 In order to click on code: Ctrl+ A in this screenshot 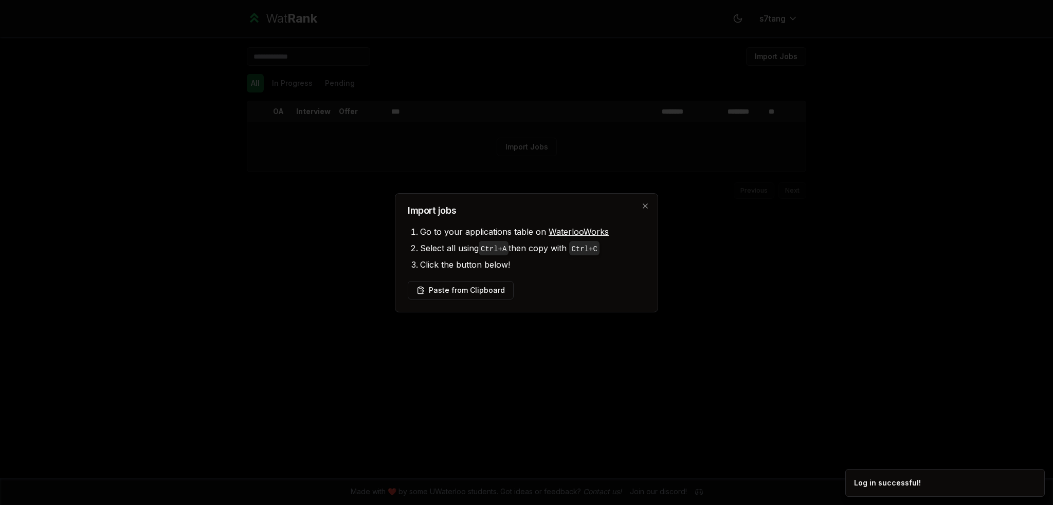, I will do `click(494, 249)`.